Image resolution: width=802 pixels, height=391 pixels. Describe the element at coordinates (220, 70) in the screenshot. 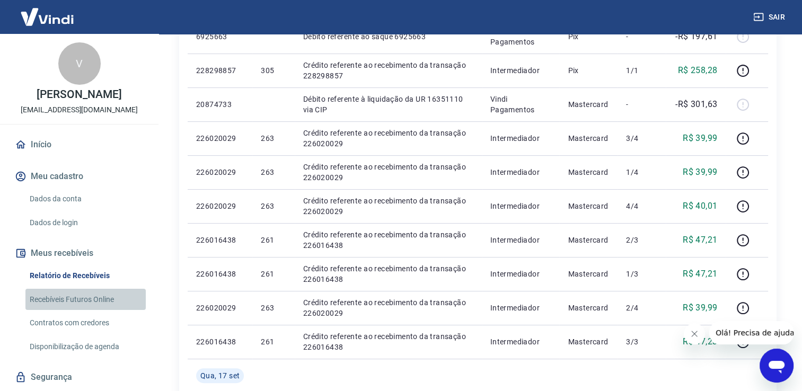

I see `p: 228298857` at that location.